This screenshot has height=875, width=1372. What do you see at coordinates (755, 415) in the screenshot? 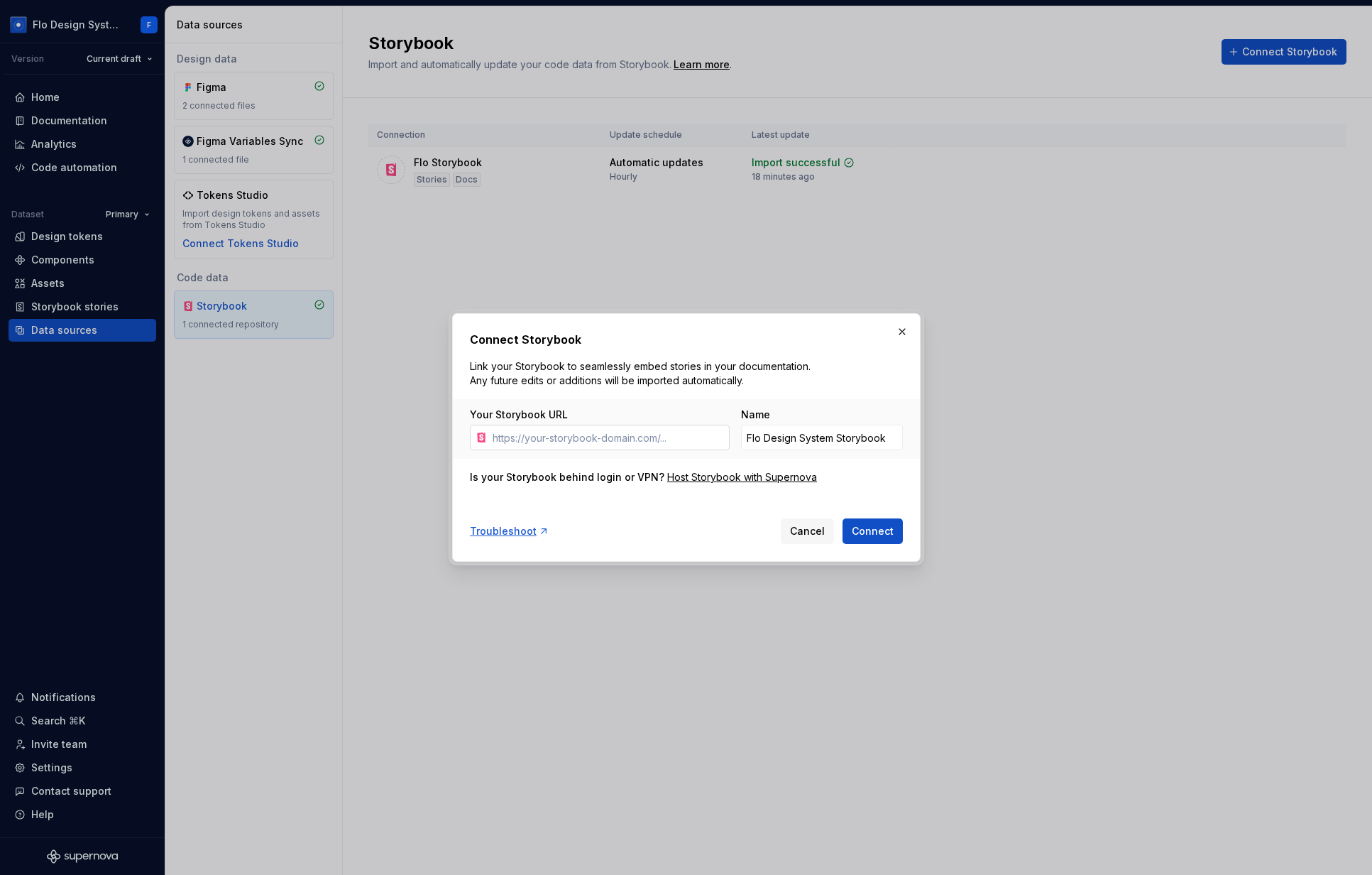
I see `label: Name` at bounding box center [755, 415].